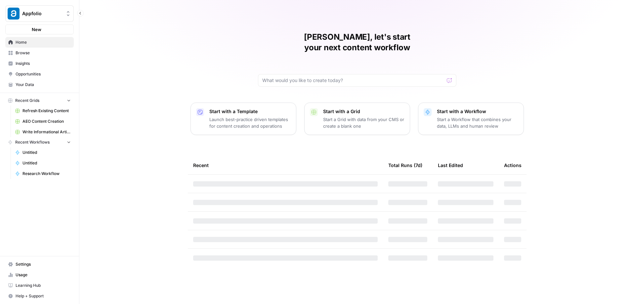 The image size is (635, 304). I want to click on span: Write Informational Article, so click(47, 132).